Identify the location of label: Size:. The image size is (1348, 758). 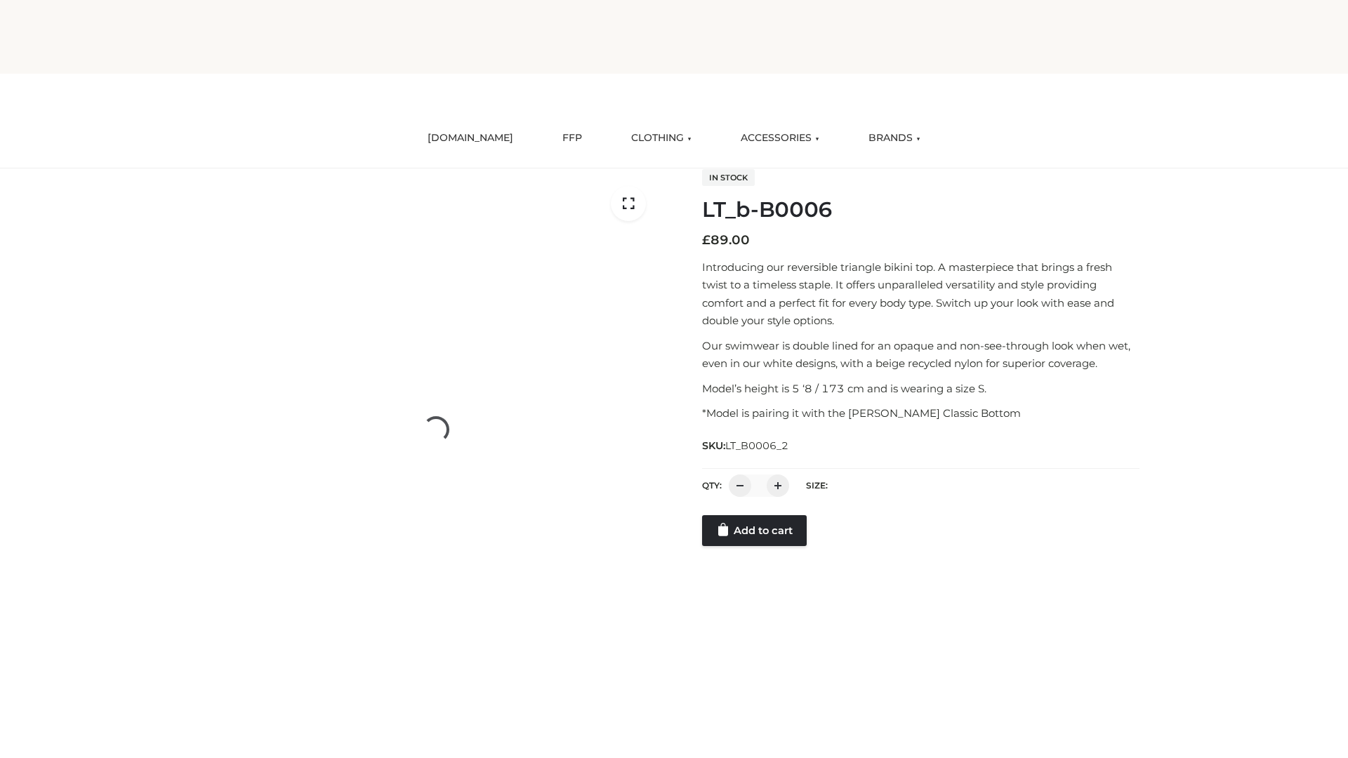
(816, 485).